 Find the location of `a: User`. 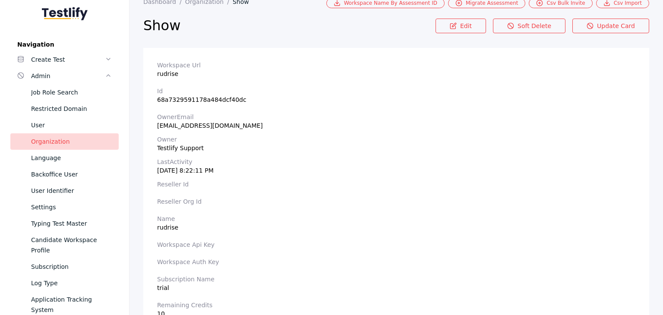

a: User is located at coordinates (64, 125).